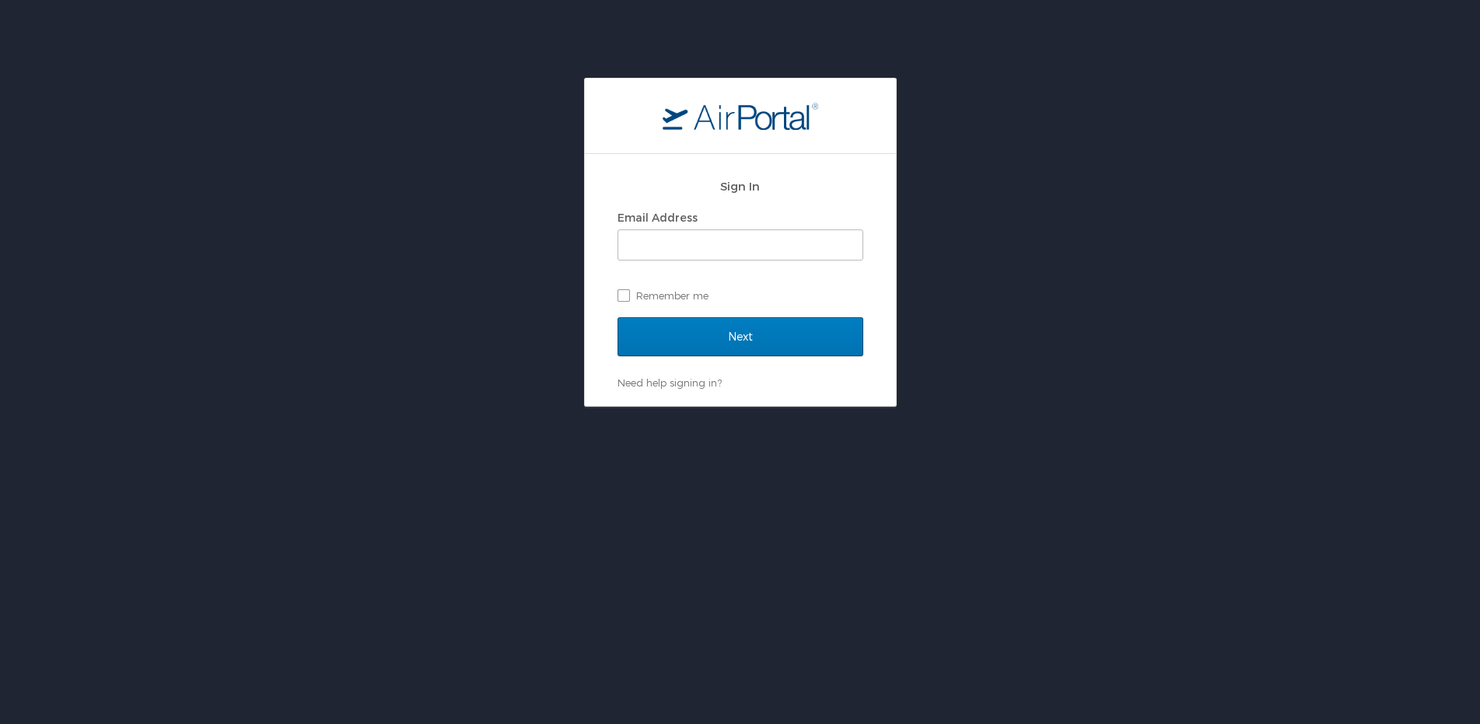 This screenshot has height=724, width=1480. I want to click on label: Remember me, so click(740, 296).